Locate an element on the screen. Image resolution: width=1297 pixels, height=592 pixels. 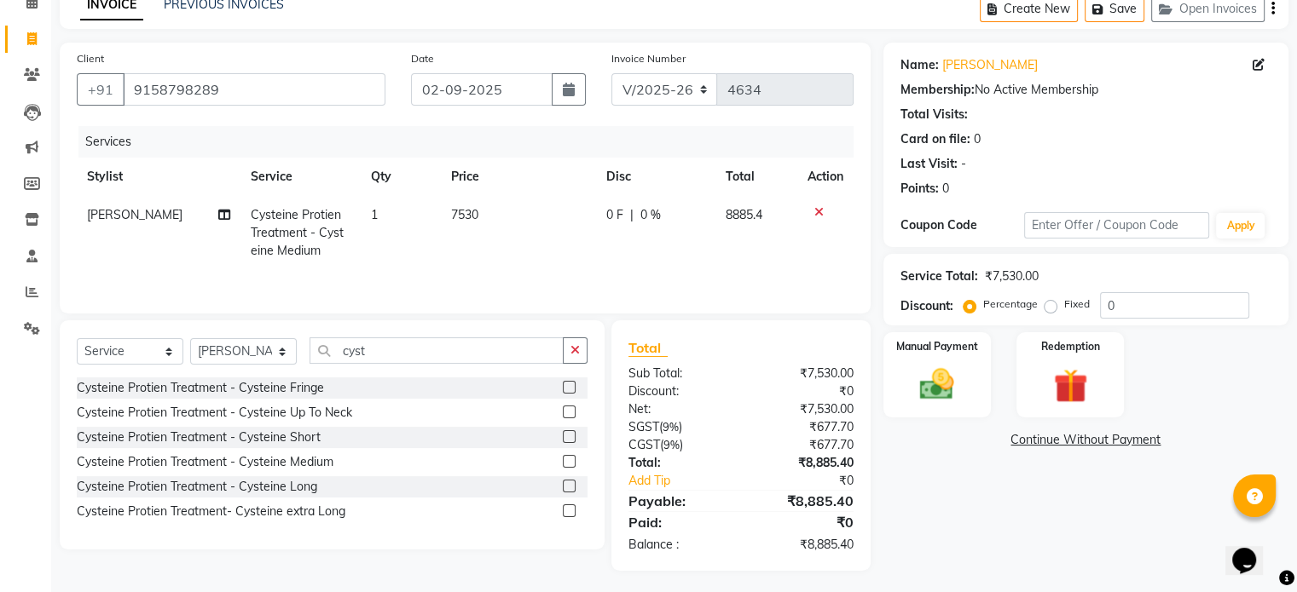
div: Coupon Code is located at coordinates (962, 225).